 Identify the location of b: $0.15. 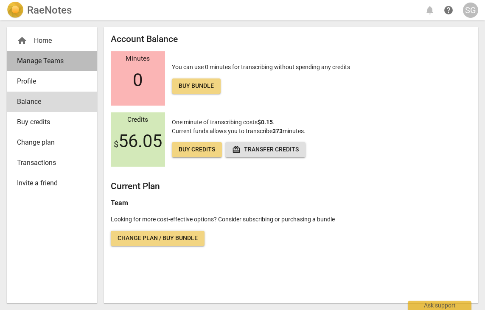
(265, 122).